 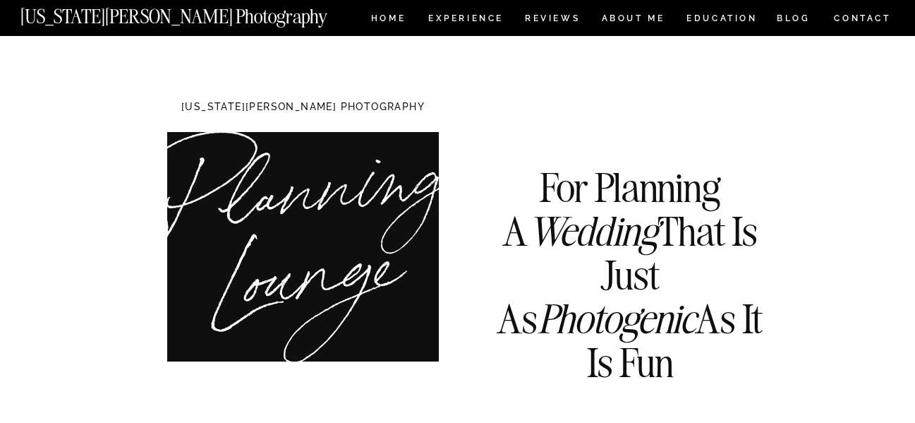 I want to click on a: Experience, so click(x=465, y=20).